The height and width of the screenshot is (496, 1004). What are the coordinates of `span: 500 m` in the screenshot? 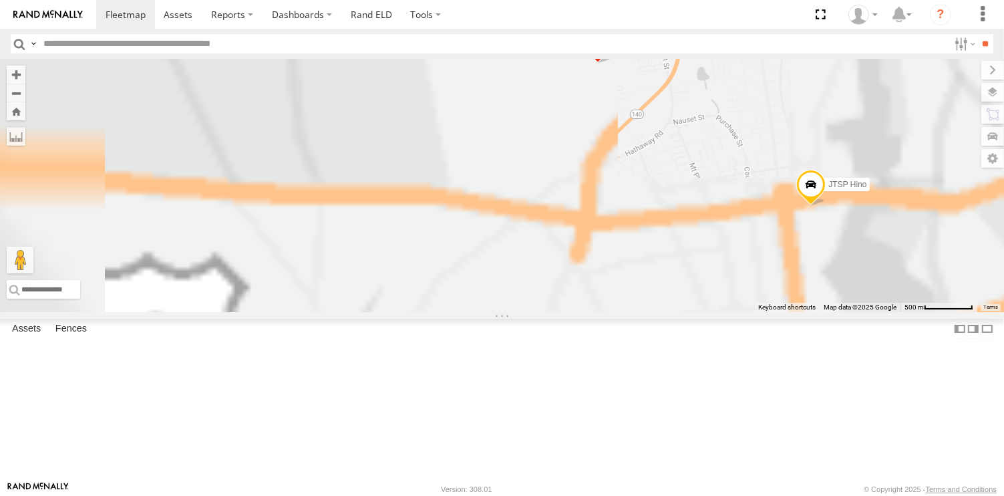 It's located at (914, 307).